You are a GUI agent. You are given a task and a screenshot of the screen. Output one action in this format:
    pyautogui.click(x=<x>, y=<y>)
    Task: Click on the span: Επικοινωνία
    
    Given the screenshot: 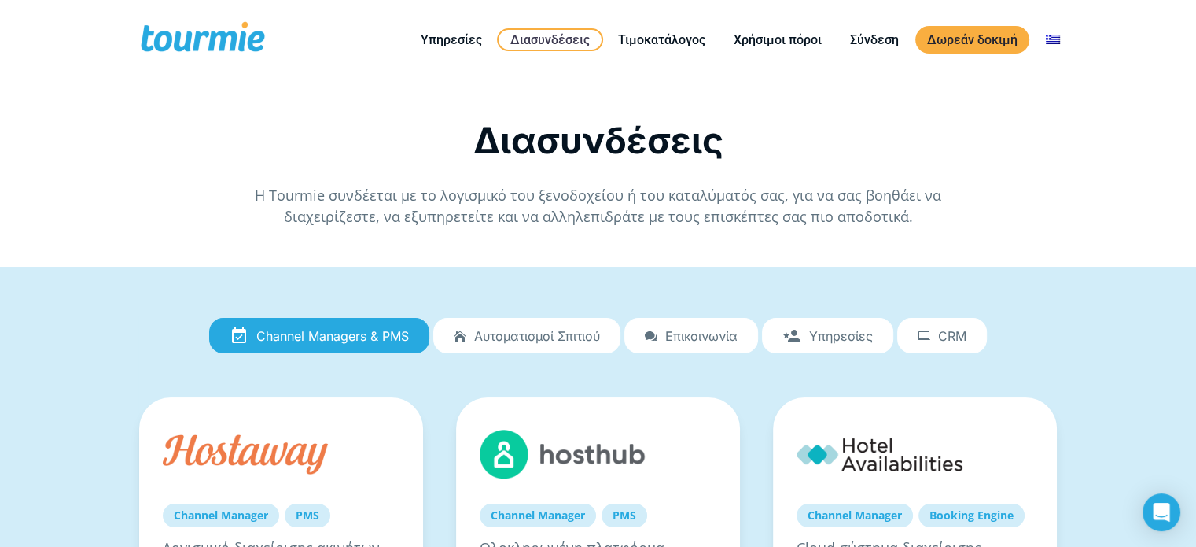 What is the action you would take?
    pyautogui.click(x=702, y=336)
    